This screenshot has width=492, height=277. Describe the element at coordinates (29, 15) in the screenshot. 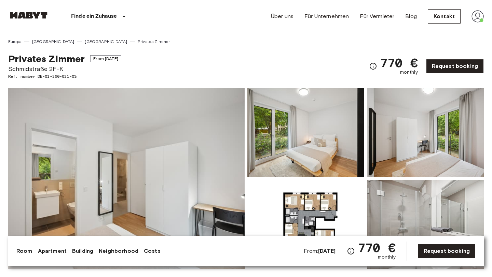

I see `img: Habyt` at that location.